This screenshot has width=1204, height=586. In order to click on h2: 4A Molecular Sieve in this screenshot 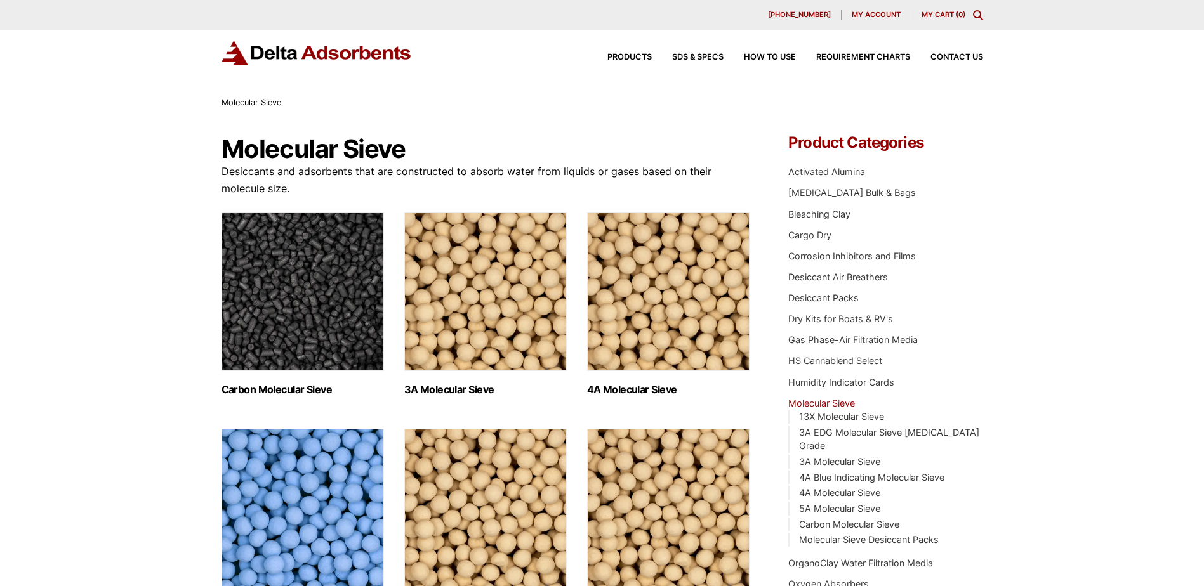, I will do `click(668, 390)`.